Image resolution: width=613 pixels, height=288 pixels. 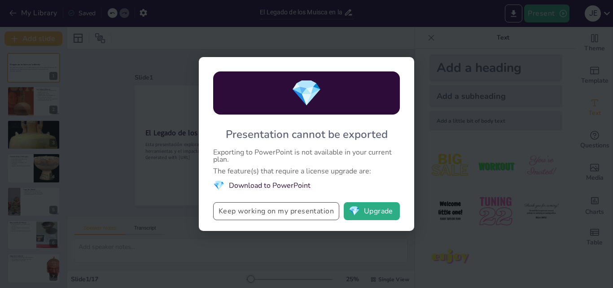 What do you see at coordinates (306, 171) in the screenshot?
I see `div: The feature(s) that require a license upgrade are:` at bounding box center [306, 171].